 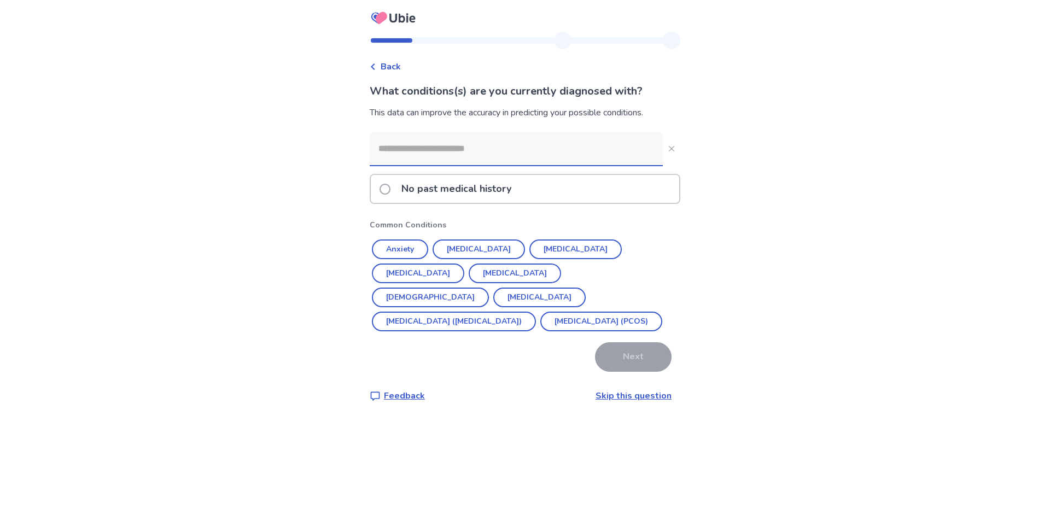 I want to click on button: Anxiety, so click(x=400, y=249).